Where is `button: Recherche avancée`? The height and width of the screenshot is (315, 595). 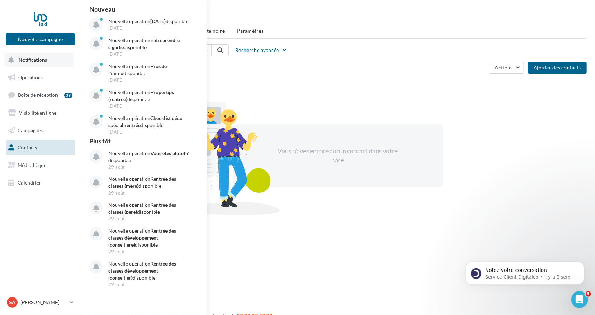
button: Recherche avancée is located at coordinates (261, 50).